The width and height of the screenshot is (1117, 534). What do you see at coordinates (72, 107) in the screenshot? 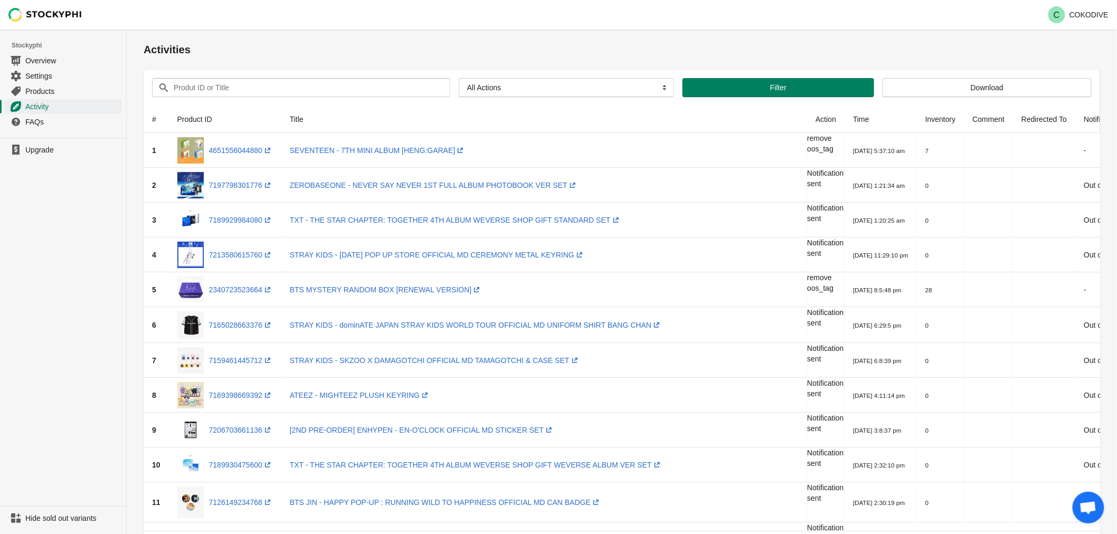
I see `span: Activity` at bounding box center [72, 107].